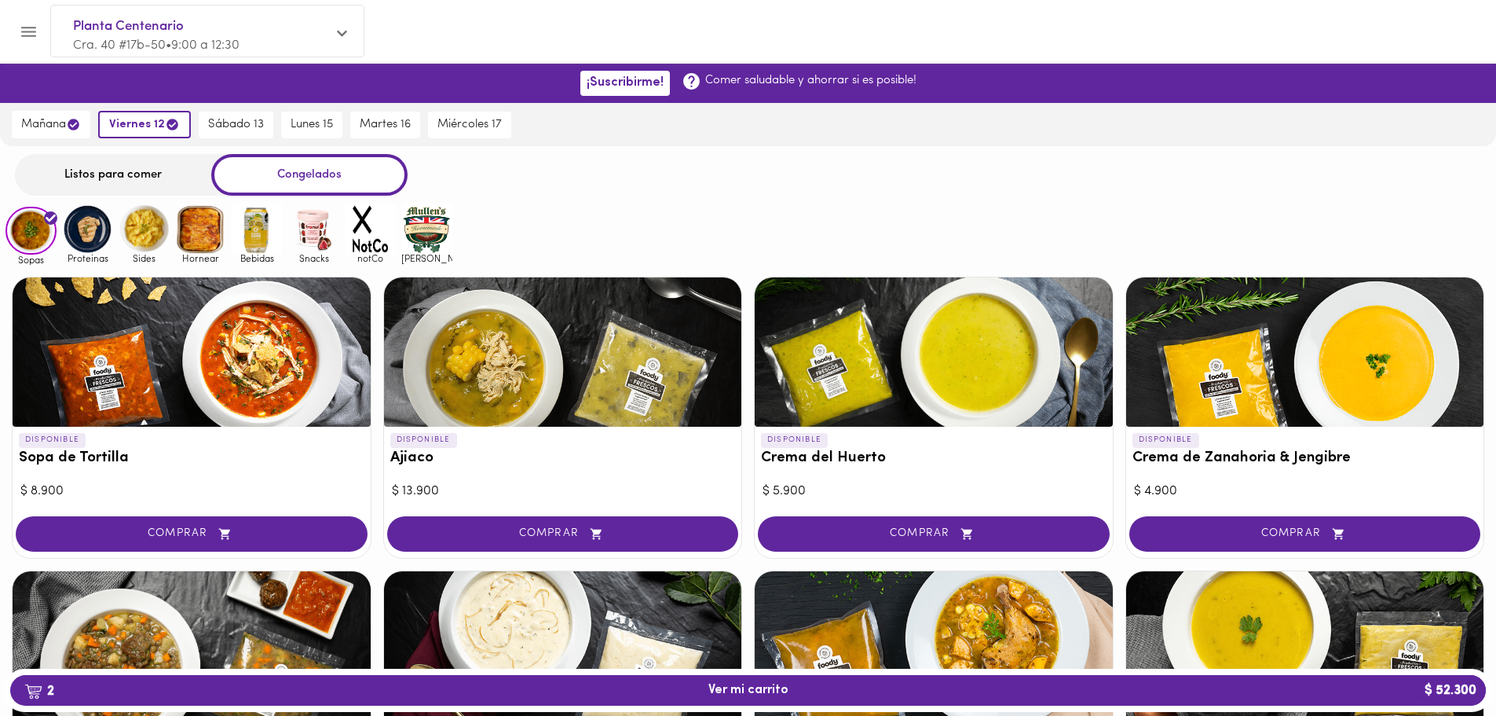  I want to click on span: ¡Suscribirme!, so click(625, 82).